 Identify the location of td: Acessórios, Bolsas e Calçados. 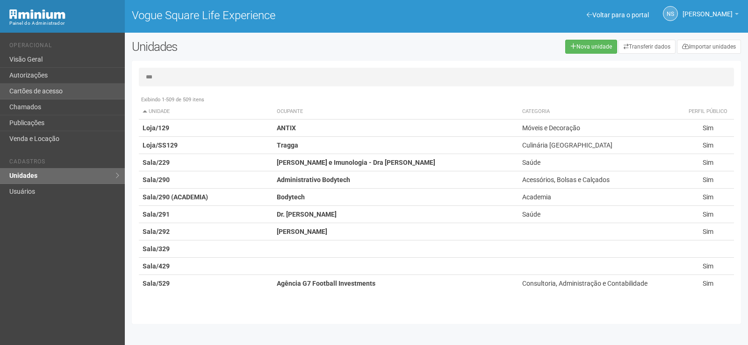
(600, 180).